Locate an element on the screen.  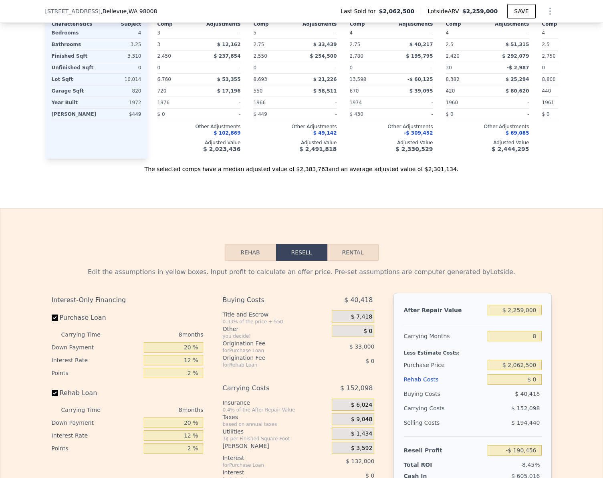
button: Resell is located at coordinates (302, 253).